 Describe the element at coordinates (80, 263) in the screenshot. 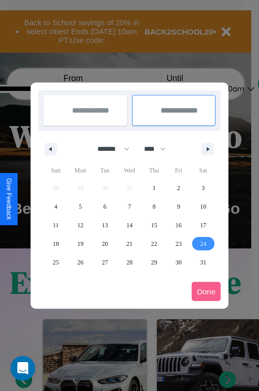

I see `span: 26` at that location.